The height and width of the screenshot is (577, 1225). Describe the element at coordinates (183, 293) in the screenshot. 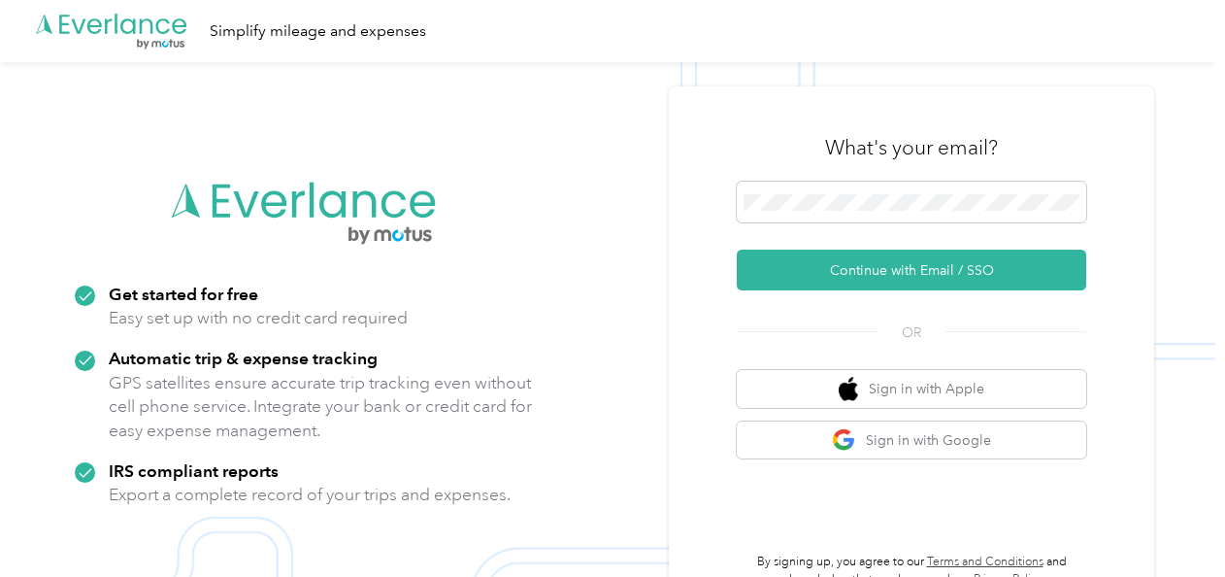

I see `strong: Get started for free` at that location.